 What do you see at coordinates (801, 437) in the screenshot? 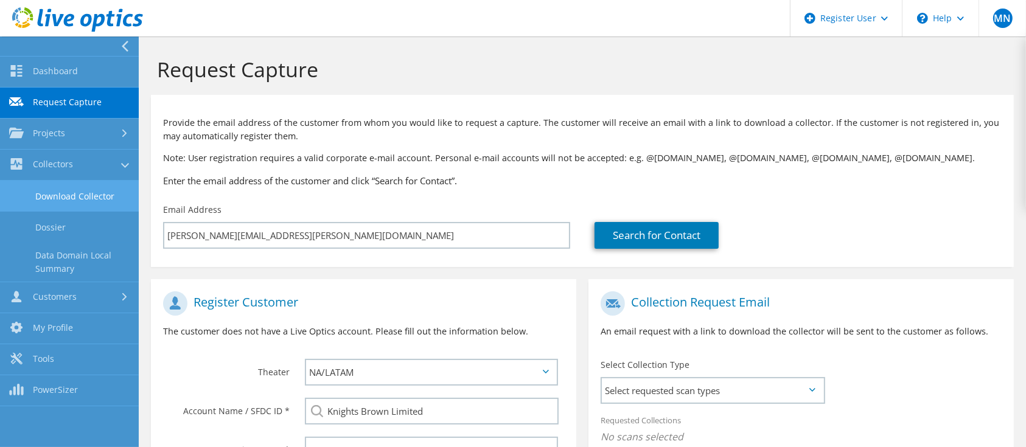
I see `span: No scans selected` at bounding box center [801, 437].